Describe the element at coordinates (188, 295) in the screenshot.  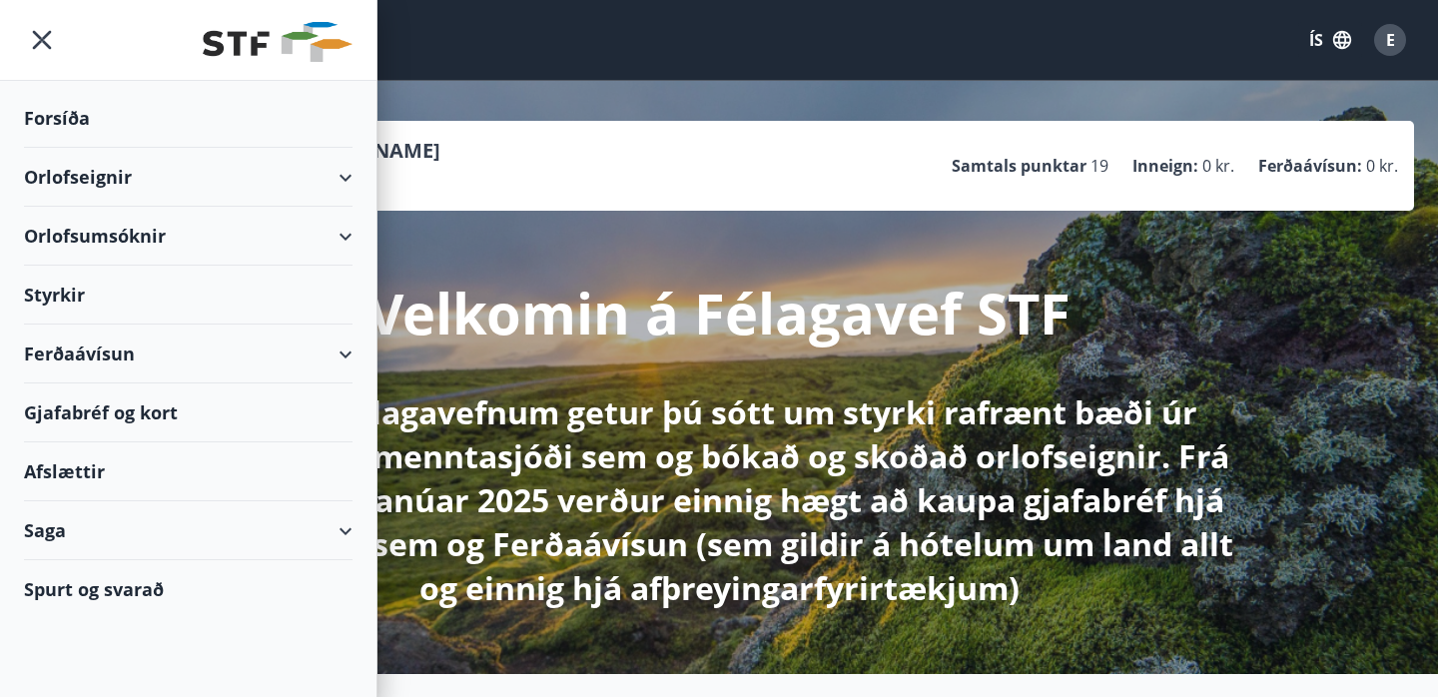
I see `div: Styrkir` at that location.